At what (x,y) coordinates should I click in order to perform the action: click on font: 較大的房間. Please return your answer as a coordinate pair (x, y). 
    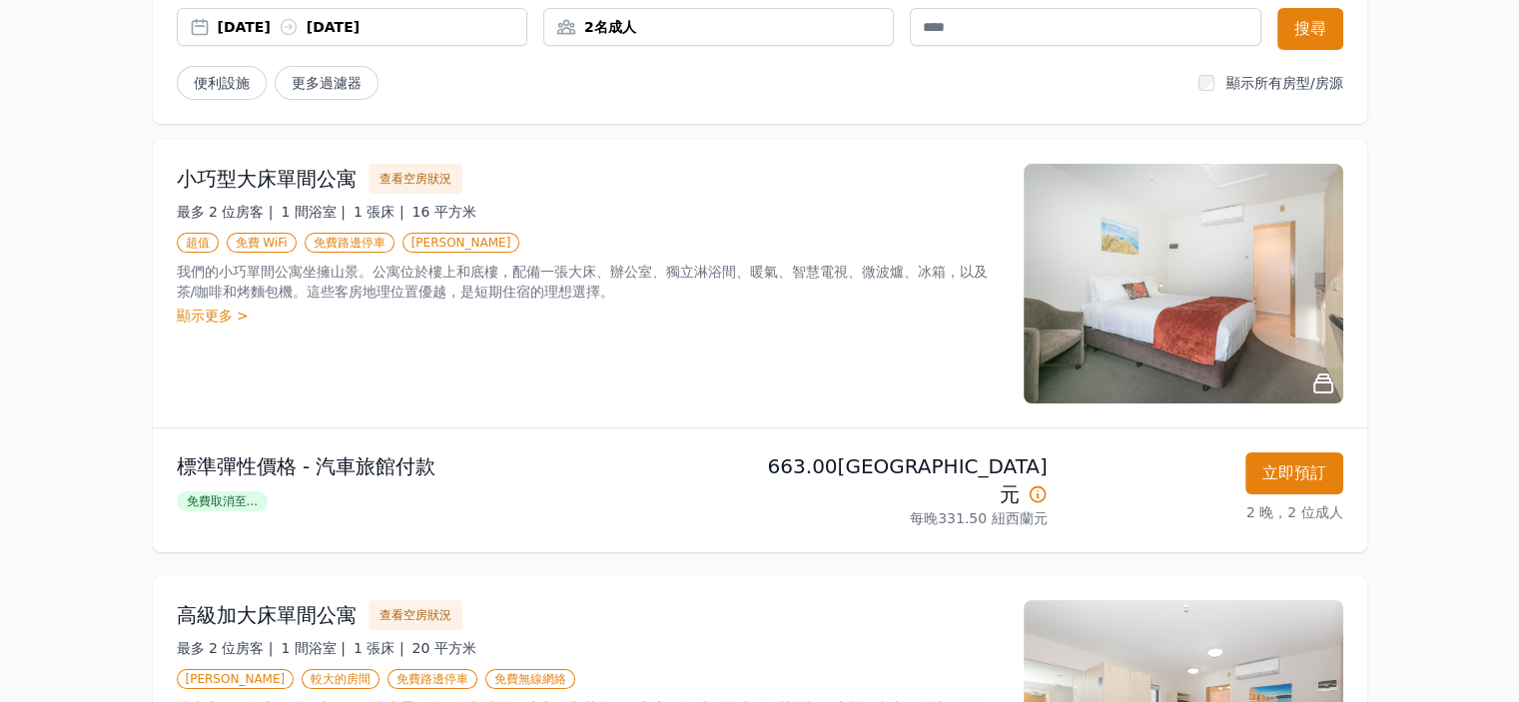
    Looking at the image, I should click on (340, 679).